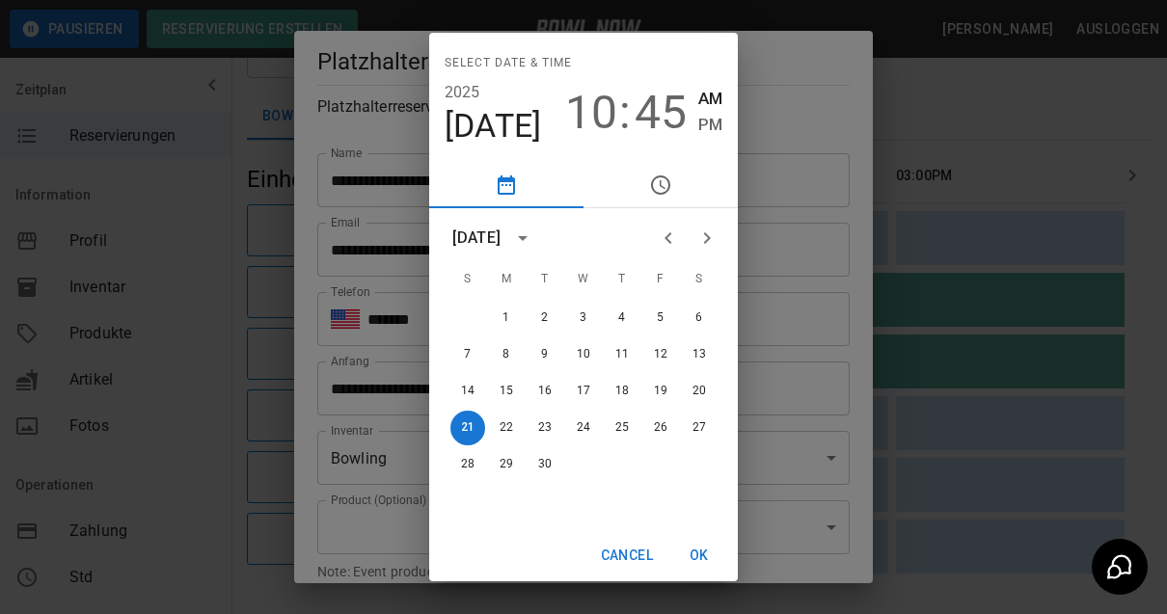  I want to click on button: 29, so click(506, 465).